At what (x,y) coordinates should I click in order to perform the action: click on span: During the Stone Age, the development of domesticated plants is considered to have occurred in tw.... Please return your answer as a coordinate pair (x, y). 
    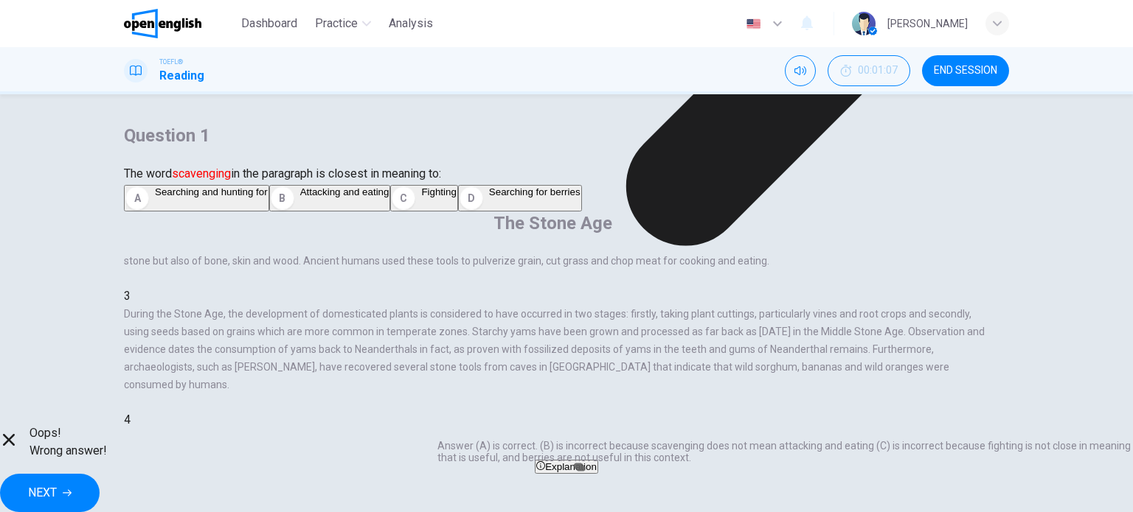
    Looking at the image, I should click on (554, 349).